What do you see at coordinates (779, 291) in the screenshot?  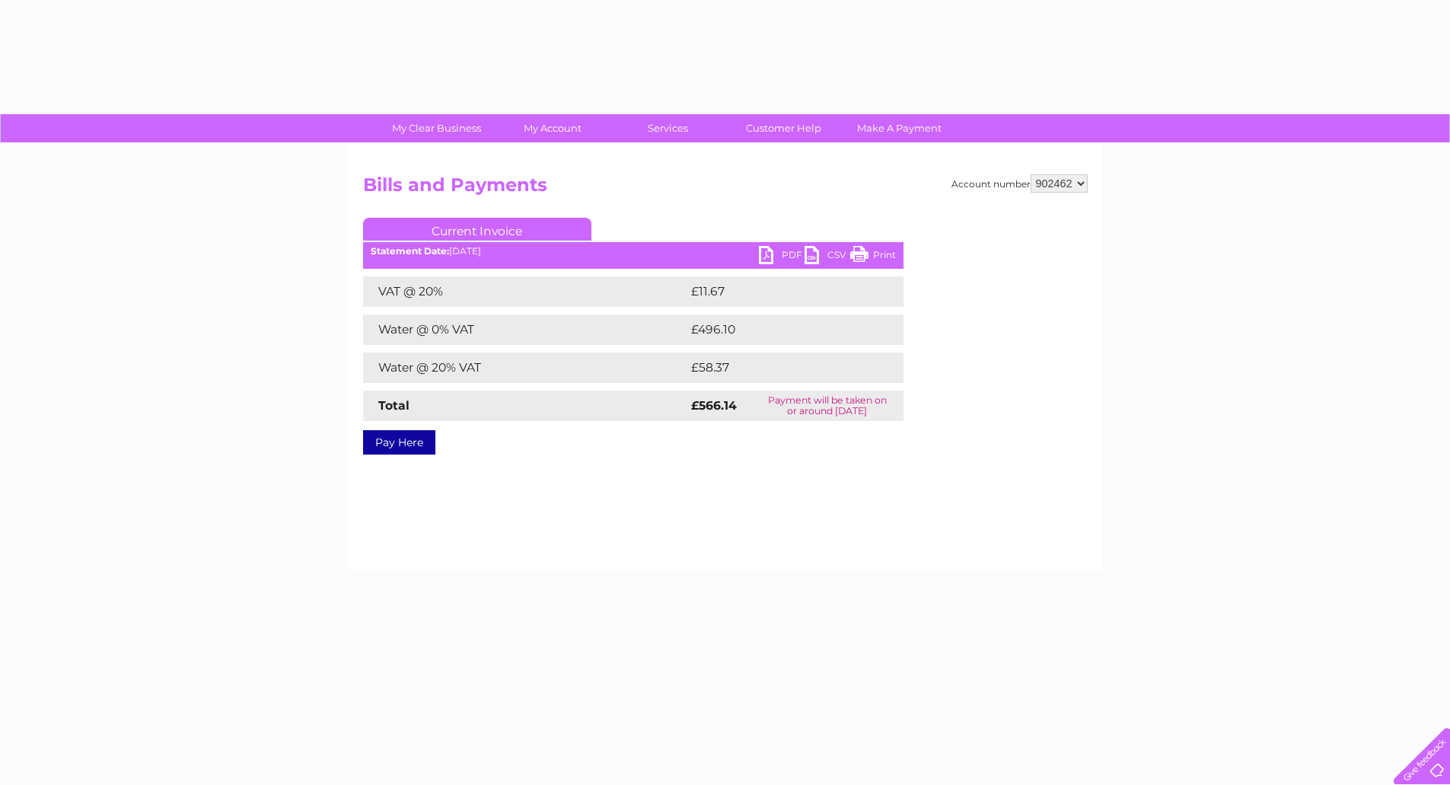 I see `td: £11.67` at bounding box center [779, 291].